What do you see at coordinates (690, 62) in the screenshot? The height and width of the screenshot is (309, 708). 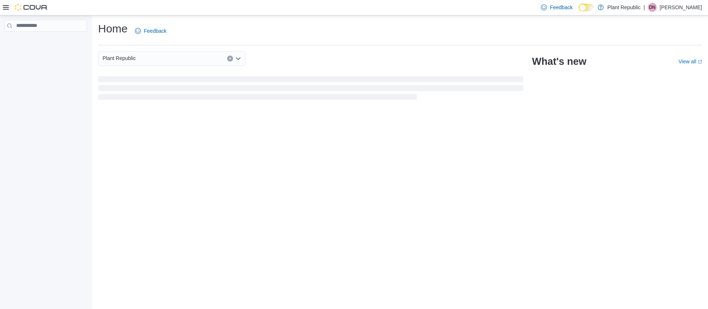 I see `a: View allExternal link` at bounding box center [690, 62].